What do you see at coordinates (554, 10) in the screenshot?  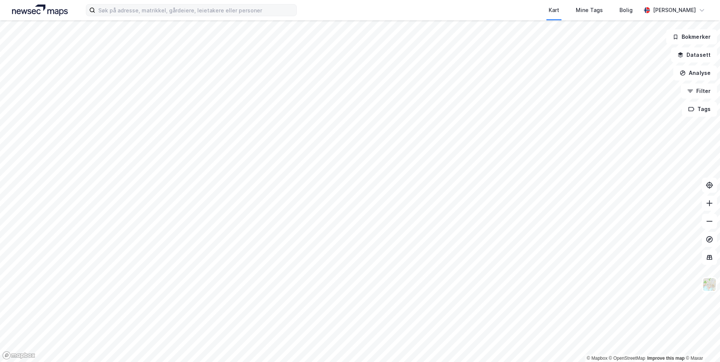 I see `div: Kart` at bounding box center [554, 10].